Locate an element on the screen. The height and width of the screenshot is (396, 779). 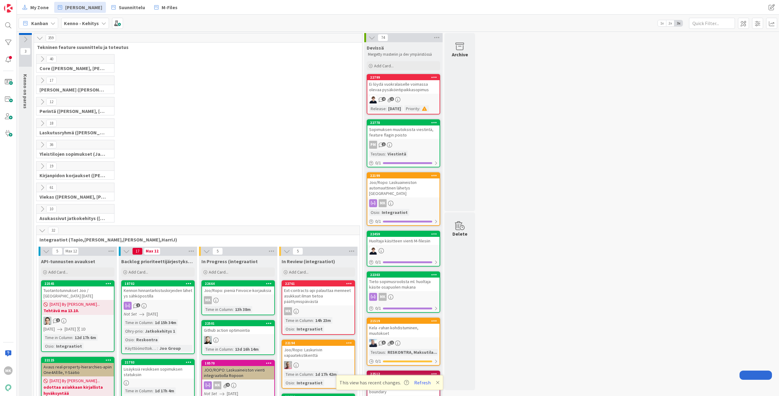
div: 22512 is located at coordinates (404, 374).